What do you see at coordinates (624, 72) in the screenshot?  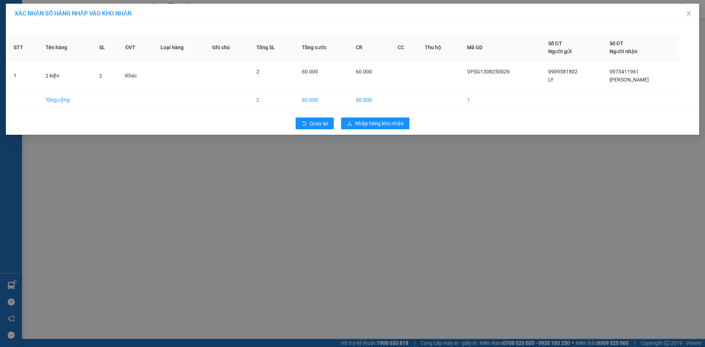 I see `span: 0973411961` at bounding box center [624, 72].